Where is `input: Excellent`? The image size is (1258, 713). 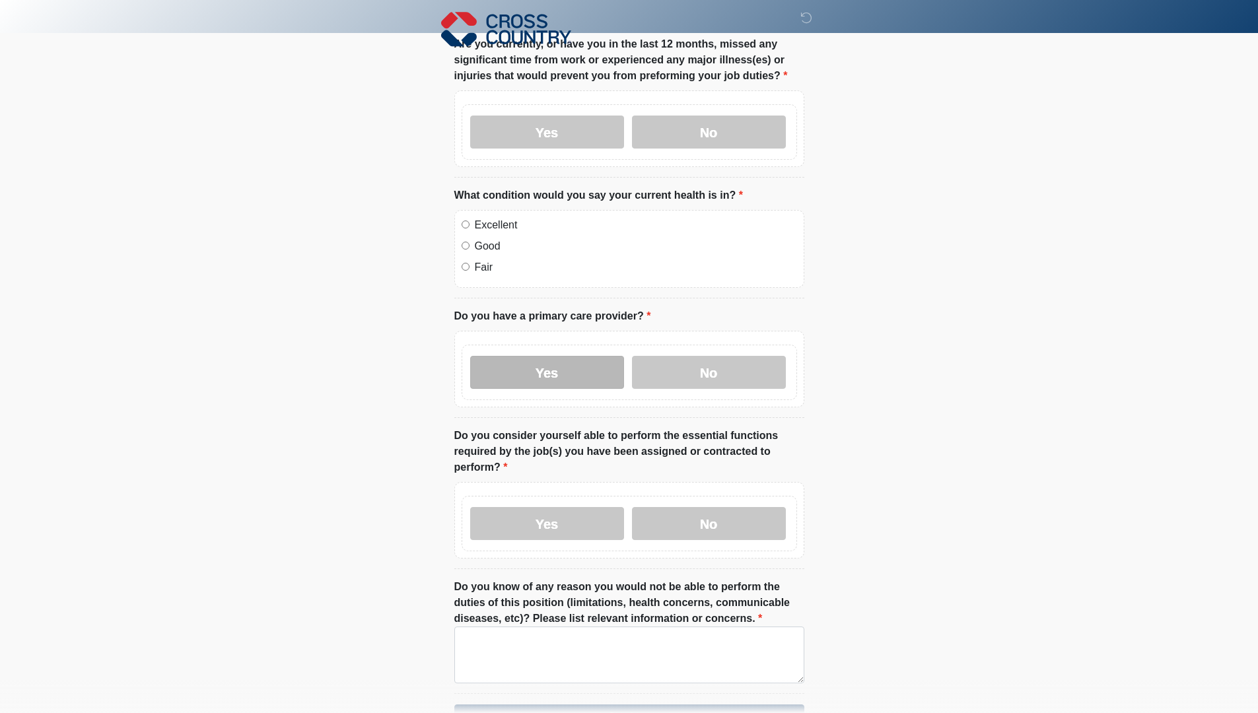
input: Excellent is located at coordinates (466, 225).